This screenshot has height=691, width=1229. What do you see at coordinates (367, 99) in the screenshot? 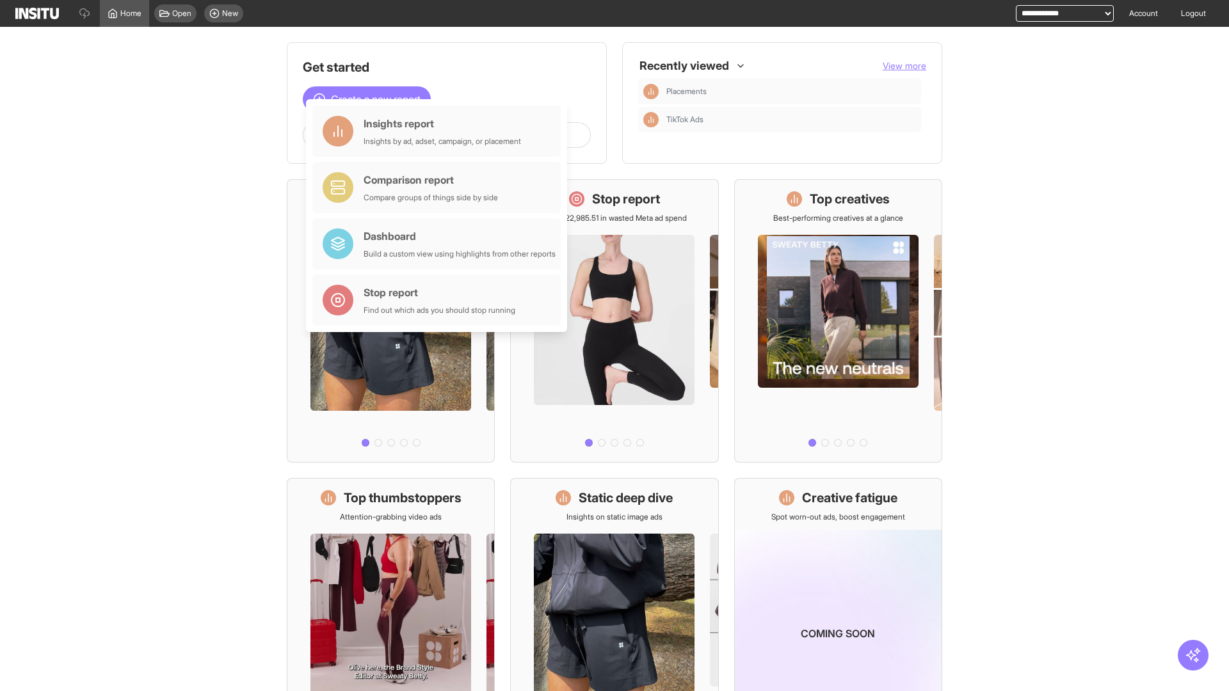
I see `button: Create a new report` at bounding box center [367, 99].